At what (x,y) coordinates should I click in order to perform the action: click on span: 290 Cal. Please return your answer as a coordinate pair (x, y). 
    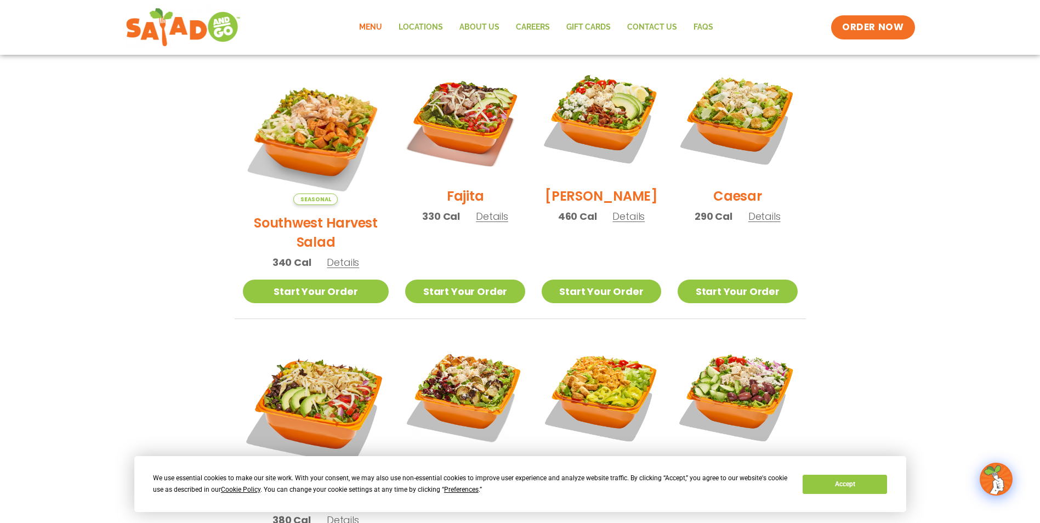
    Looking at the image, I should click on (713, 216).